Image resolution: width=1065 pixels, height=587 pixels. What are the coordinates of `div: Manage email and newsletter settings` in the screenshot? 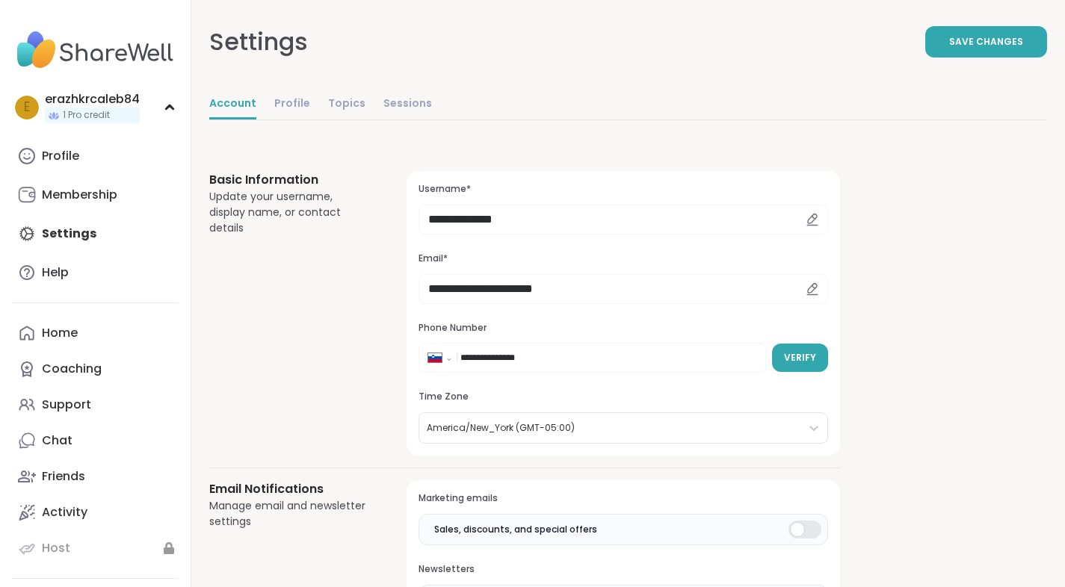 It's located at (290, 514).